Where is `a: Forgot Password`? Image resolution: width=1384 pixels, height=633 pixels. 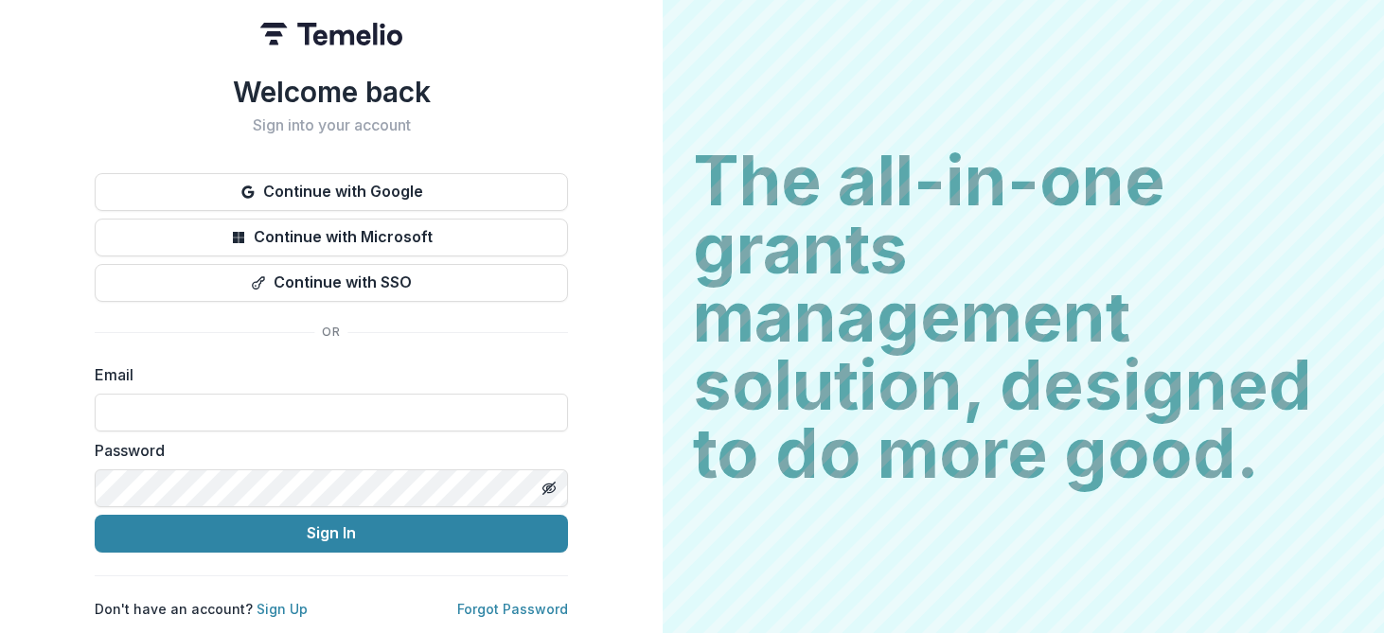 a: Forgot Password is located at coordinates (512, 609).